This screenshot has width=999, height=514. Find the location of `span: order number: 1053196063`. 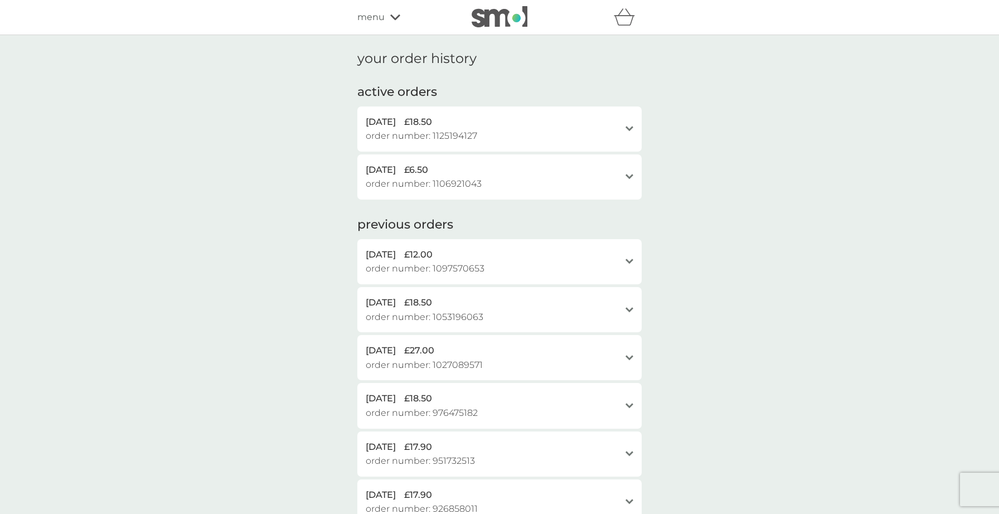

span: order number: 1053196063 is located at coordinates (424, 317).